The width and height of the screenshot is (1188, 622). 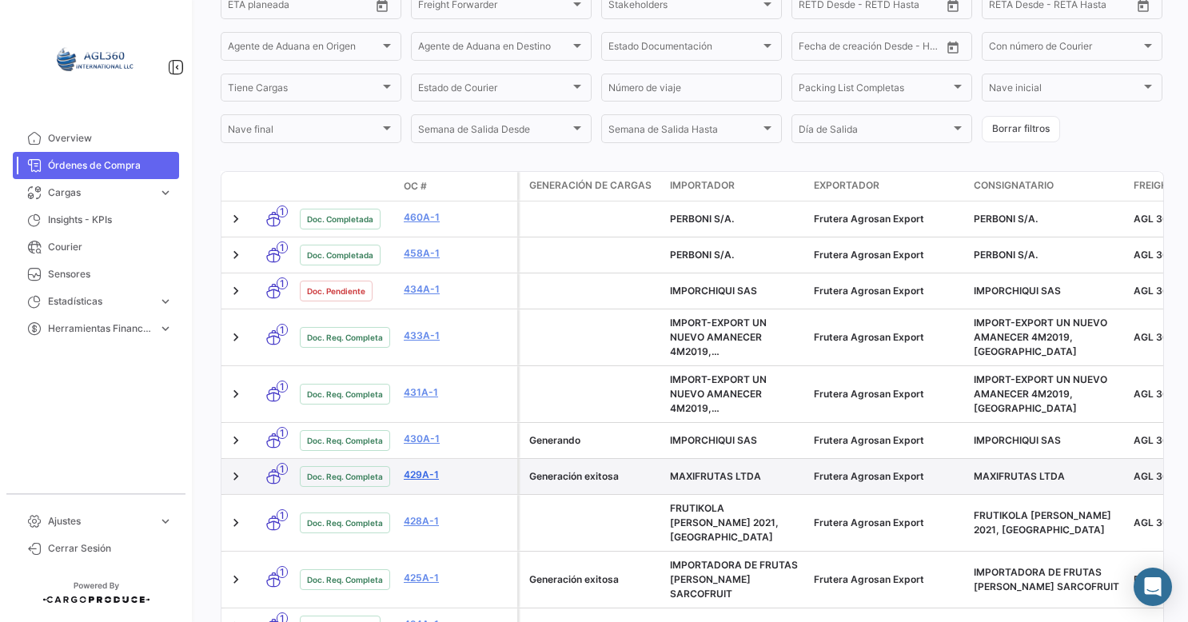 What do you see at coordinates (457, 521) in the screenshot?
I see `a: 428A-1` at bounding box center [457, 521].